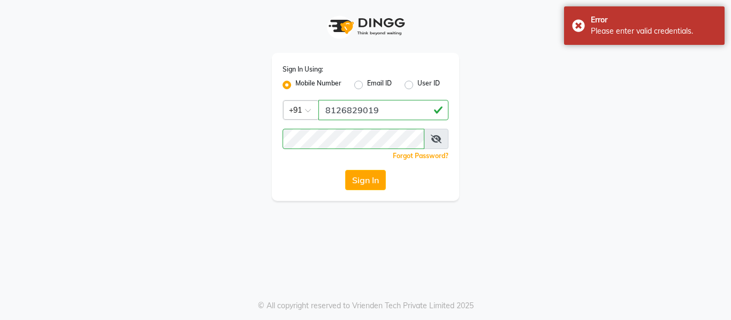 The image size is (731, 320). Describe the element at coordinates (365, 180) in the screenshot. I see `button: Sign In` at that location.